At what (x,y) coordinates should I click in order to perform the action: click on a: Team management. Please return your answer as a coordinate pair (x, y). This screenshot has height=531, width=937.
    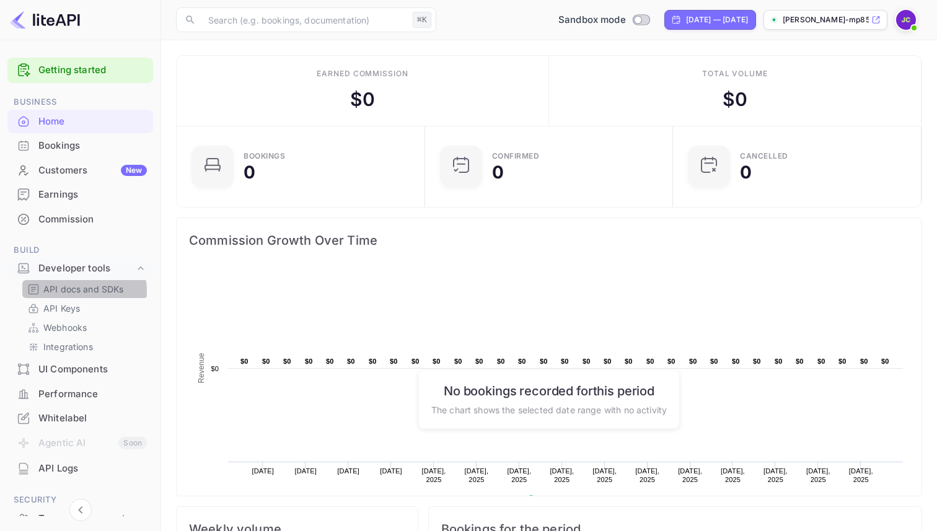
    Looking at the image, I should click on (80, 518).